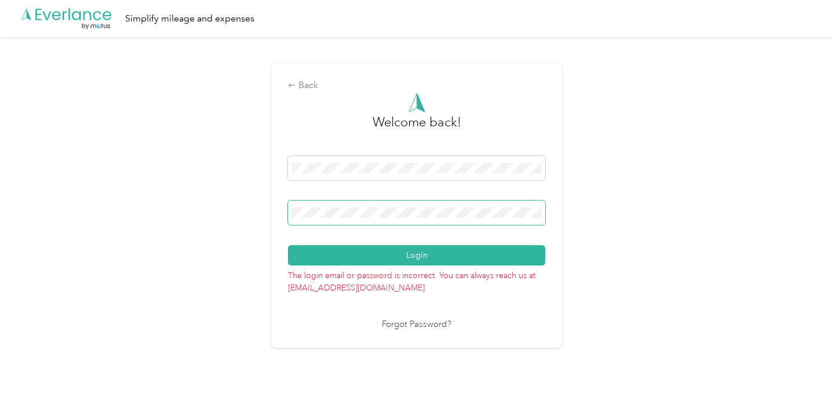 The image size is (839, 393). Describe the element at coordinates (189, 19) in the screenshot. I see `div: Simplify mileage and expenses` at that location.